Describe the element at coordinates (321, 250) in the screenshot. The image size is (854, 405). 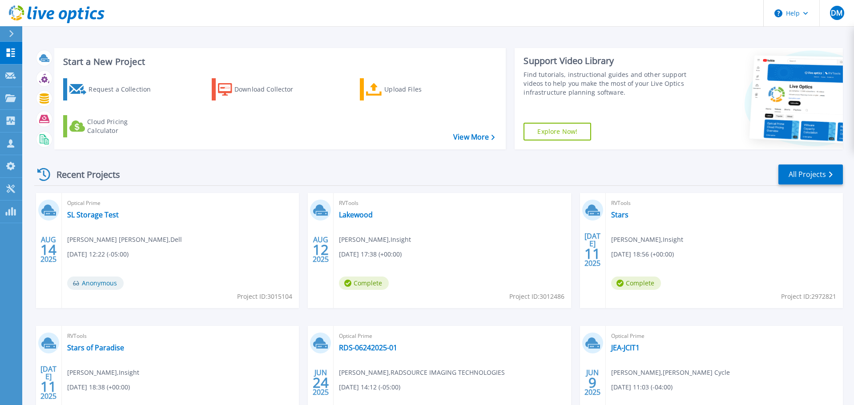
I see `span: 12` at that location.